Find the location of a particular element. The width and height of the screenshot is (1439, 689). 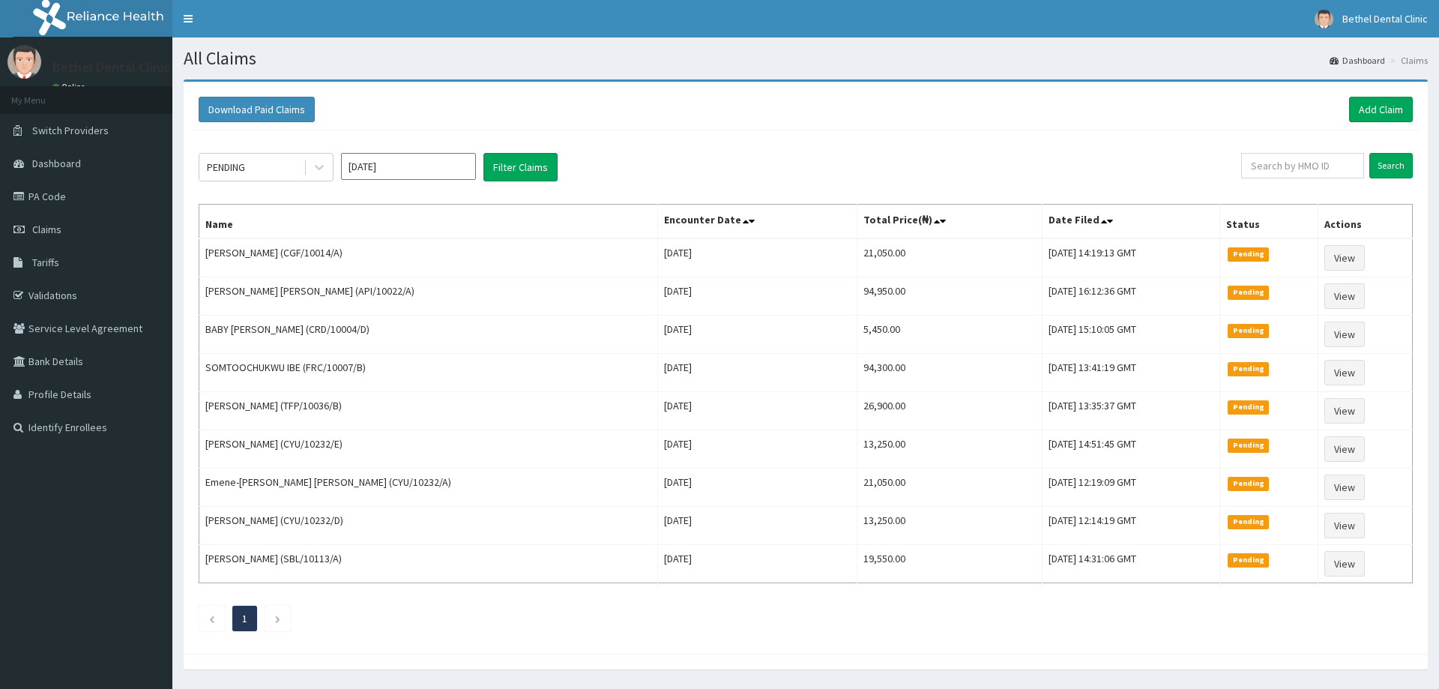

span: Claims is located at coordinates (46, 229).